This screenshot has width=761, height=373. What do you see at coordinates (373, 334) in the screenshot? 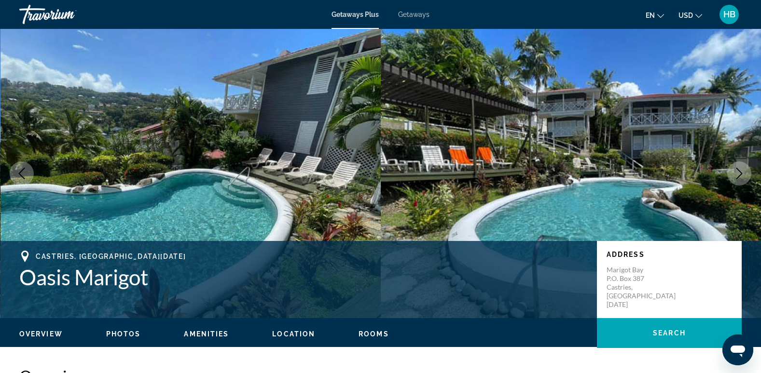
I see `span: Rooms` at bounding box center [373, 334].